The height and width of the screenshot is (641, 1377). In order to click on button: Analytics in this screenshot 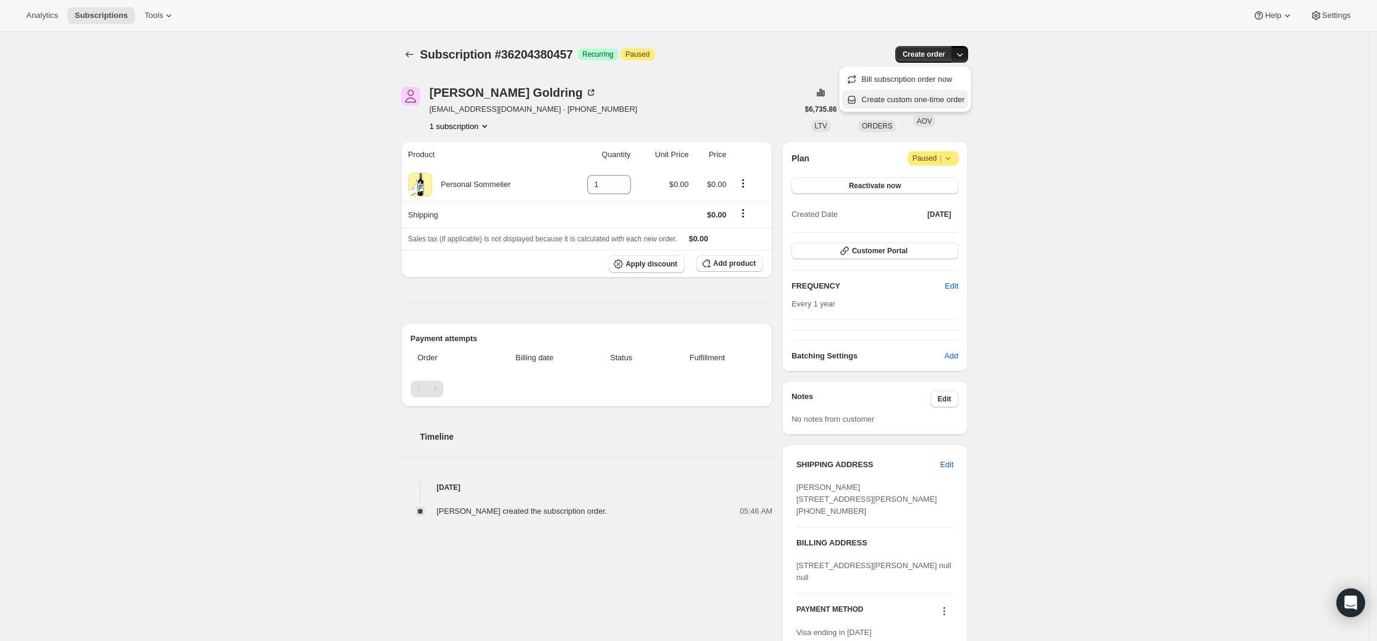, I will do `click(42, 16)`.